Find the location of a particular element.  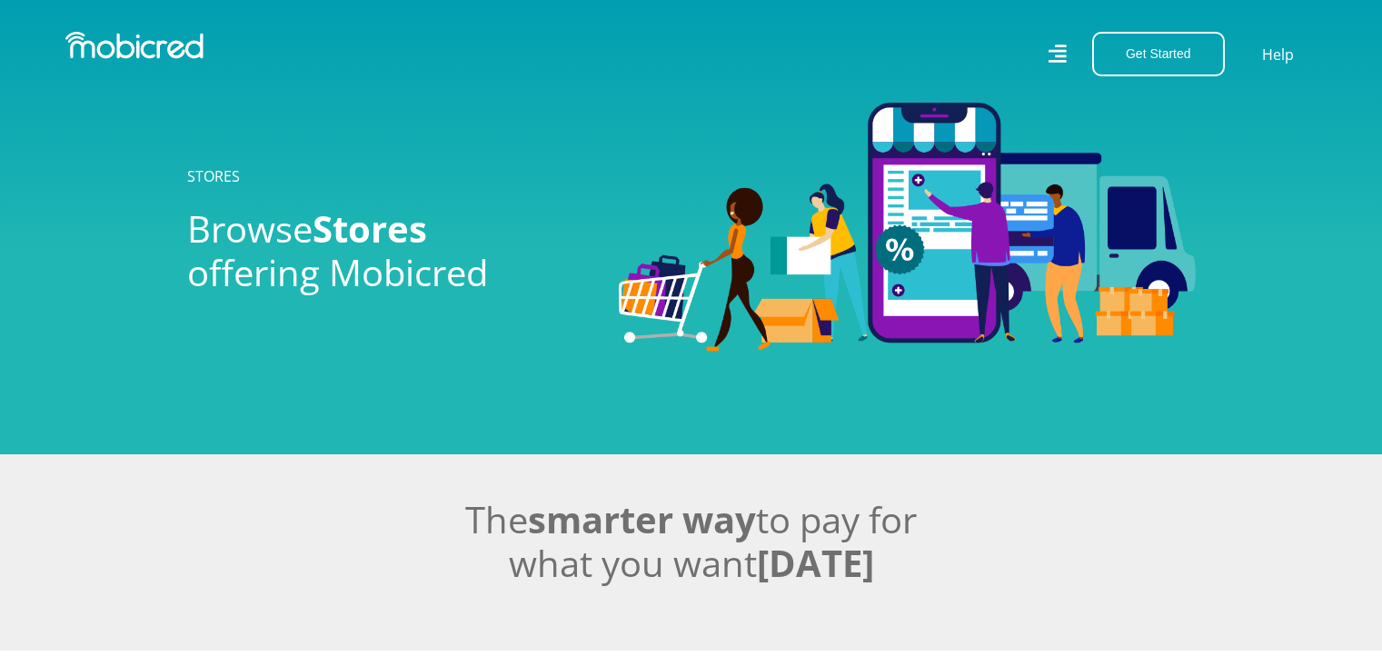

a: Help is located at coordinates (1278, 55).